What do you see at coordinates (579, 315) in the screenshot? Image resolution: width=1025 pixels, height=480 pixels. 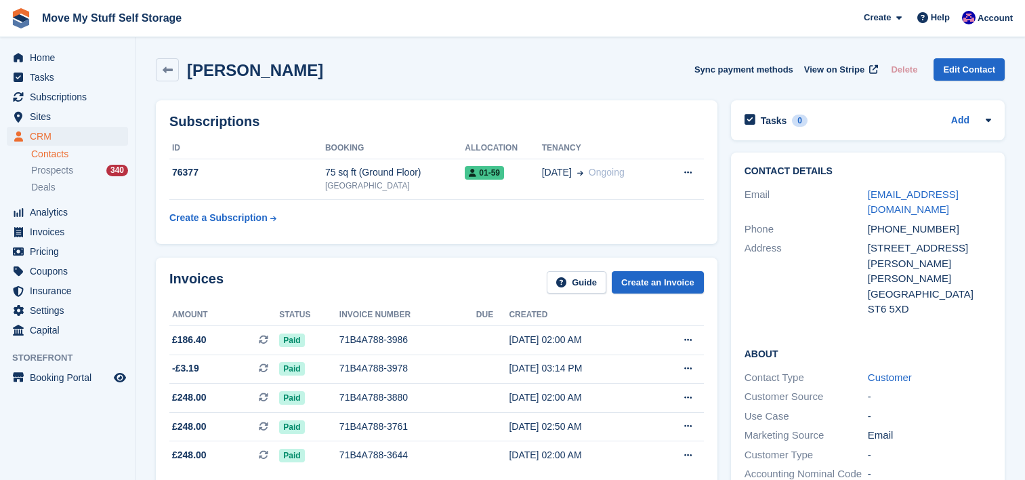 I see `th: Created` at bounding box center [579, 315].